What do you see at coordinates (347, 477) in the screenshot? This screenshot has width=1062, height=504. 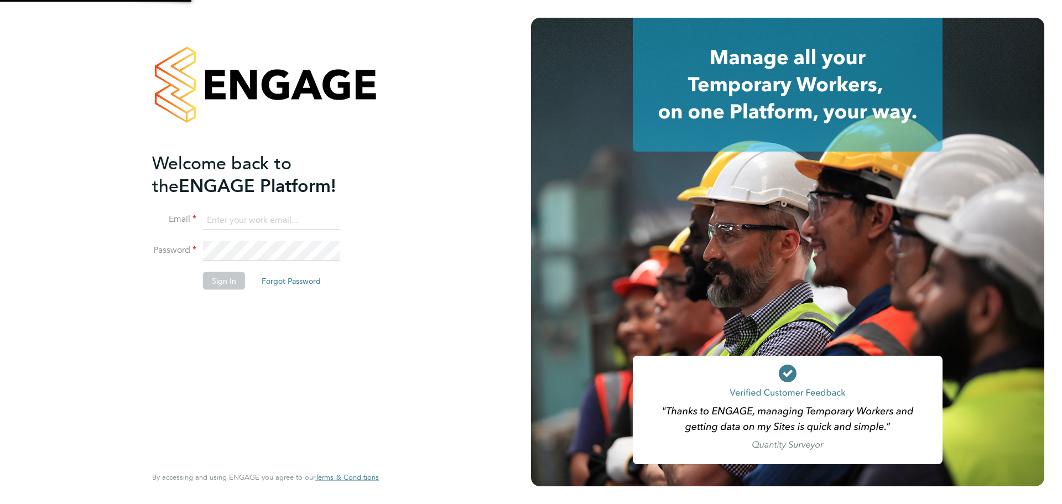 I see `a: Terms & Conditions` at bounding box center [347, 477].